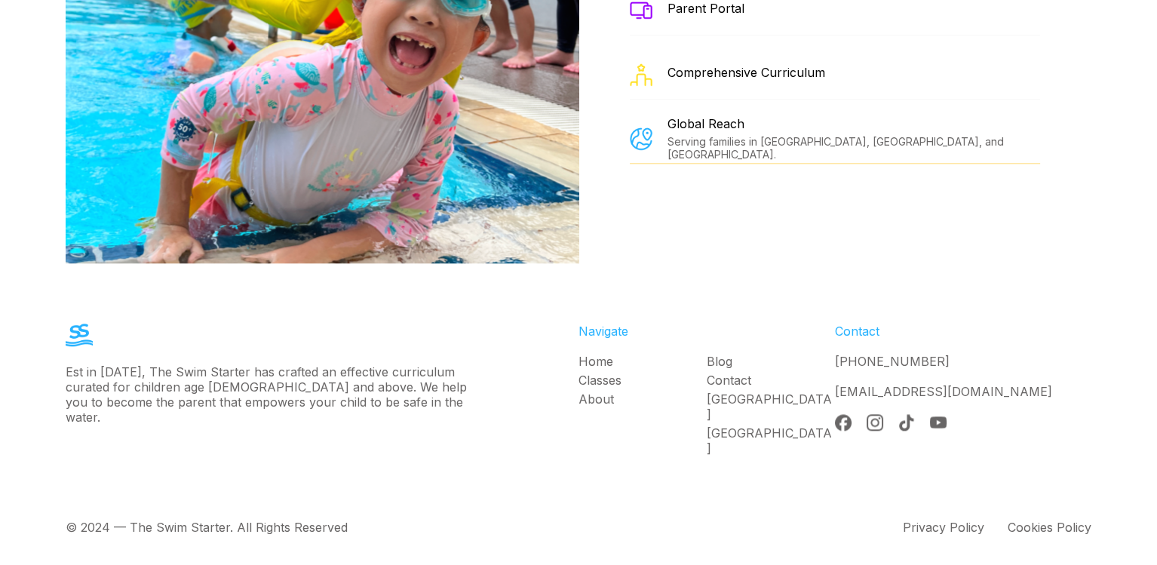 The image size is (1157, 565). Describe the element at coordinates (771, 361) in the screenshot. I see `a: Blog` at that location.